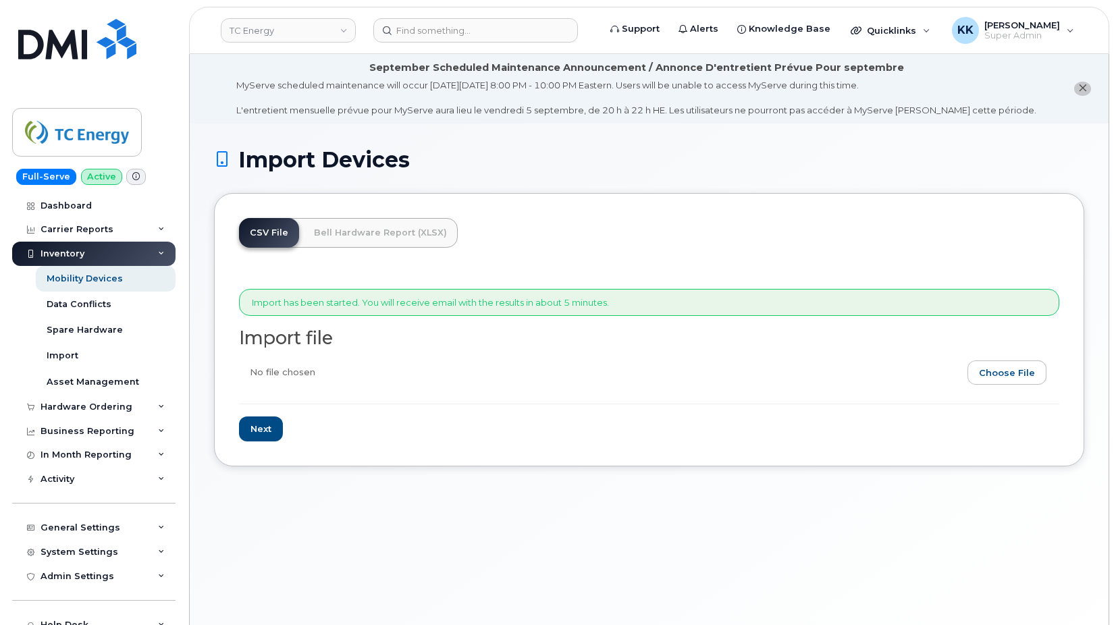 The image size is (1116, 625). Describe the element at coordinates (649, 302) in the screenshot. I see `div: Import has been started. You will receive email with the results in about 5 minutes.` at that location.